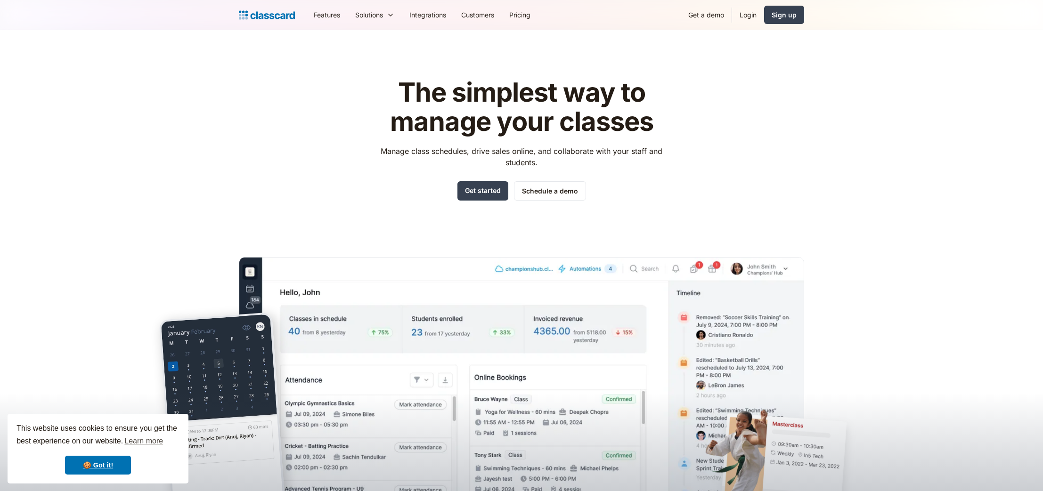  Describe the element at coordinates (521, 107) in the screenshot. I see `h1: The simplest way to manage your classes` at that location.